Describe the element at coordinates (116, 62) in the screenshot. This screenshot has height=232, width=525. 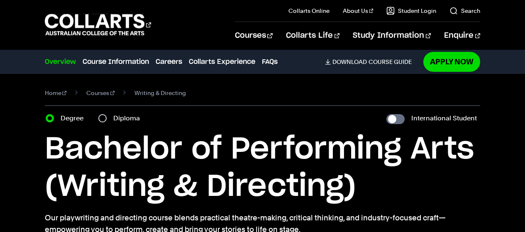
I see `a: Course Information` at that location.